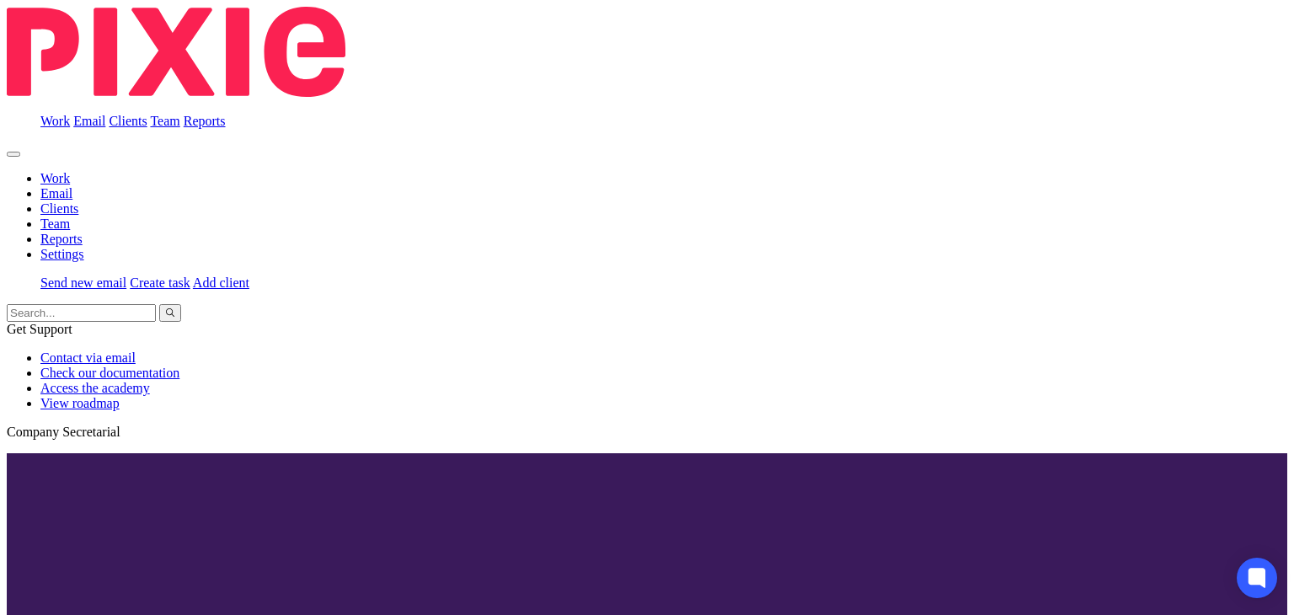  Describe the element at coordinates (62, 254) in the screenshot. I see `a: Settings` at that location.